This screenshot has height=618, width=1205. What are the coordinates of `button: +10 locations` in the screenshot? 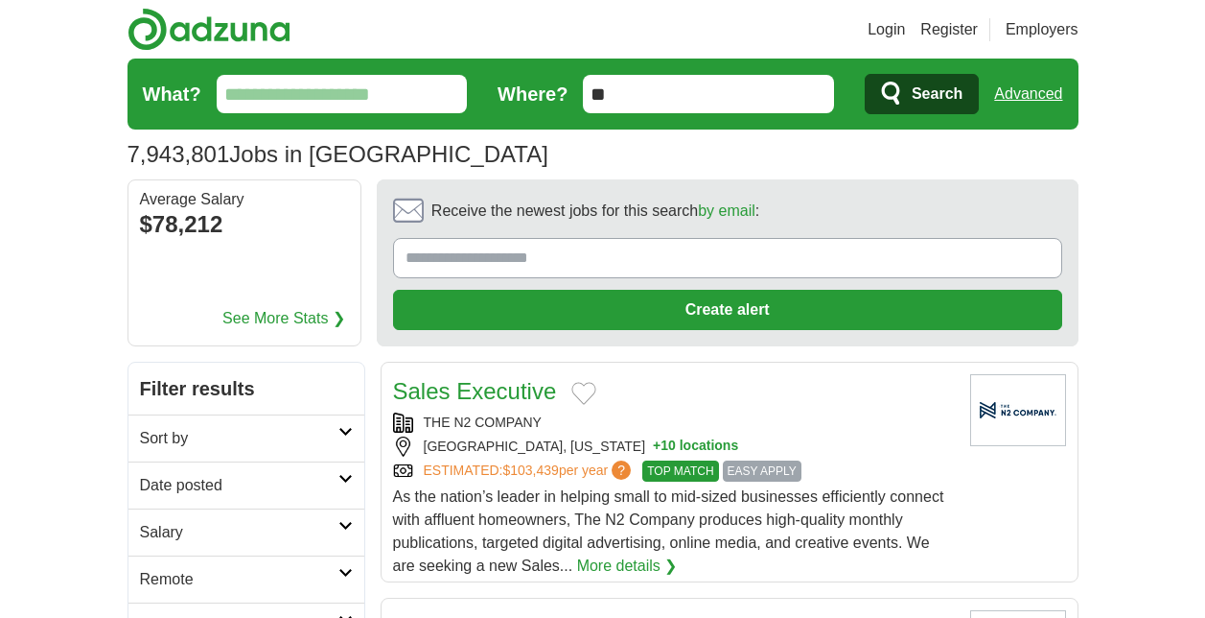 It's located at (695, 446).